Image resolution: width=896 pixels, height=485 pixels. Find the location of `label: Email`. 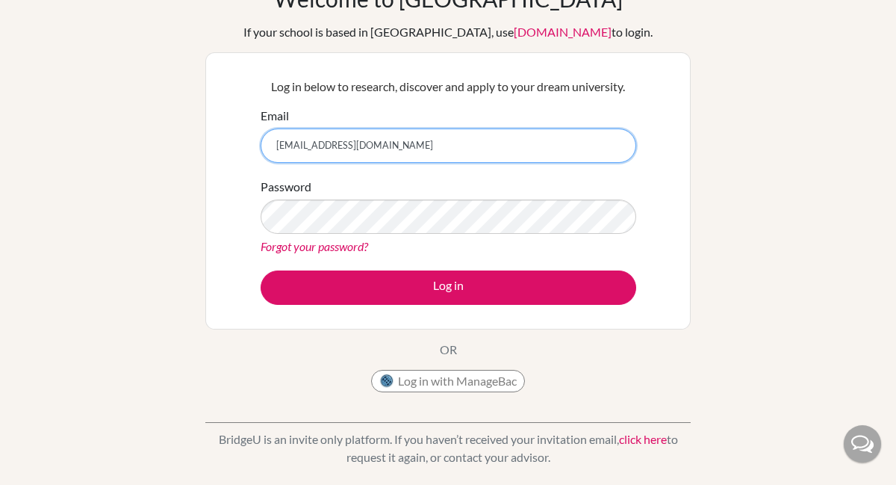

label: Email is located at coordinates (275, 116).